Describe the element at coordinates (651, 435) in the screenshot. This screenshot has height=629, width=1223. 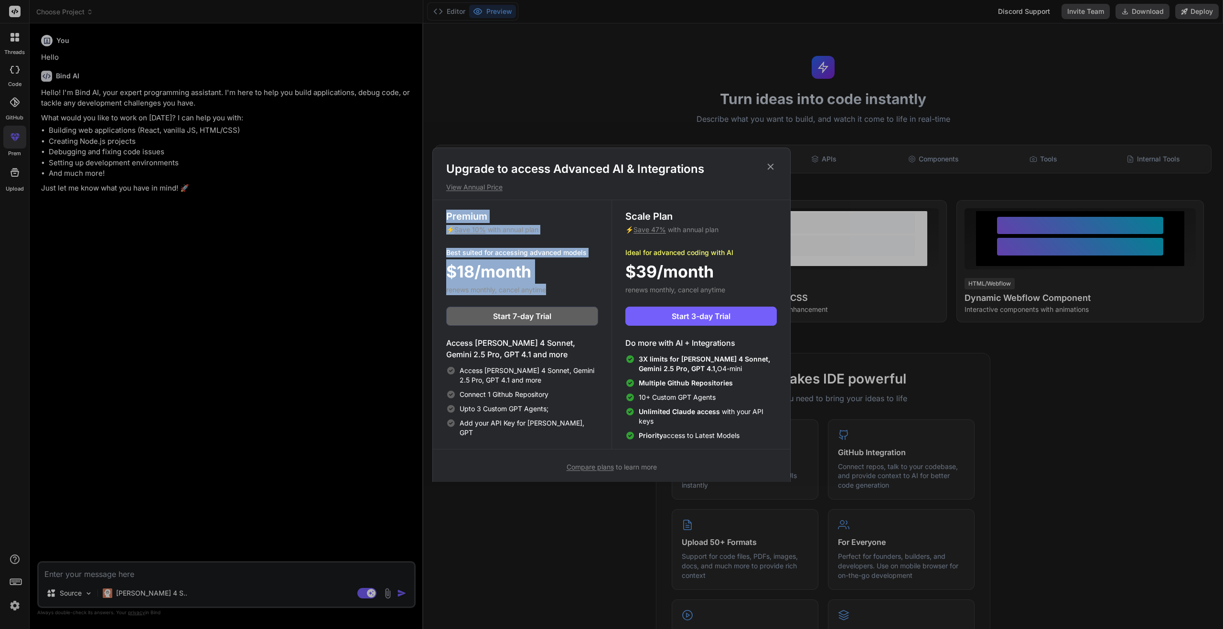
I see `span: Priority` at that location.